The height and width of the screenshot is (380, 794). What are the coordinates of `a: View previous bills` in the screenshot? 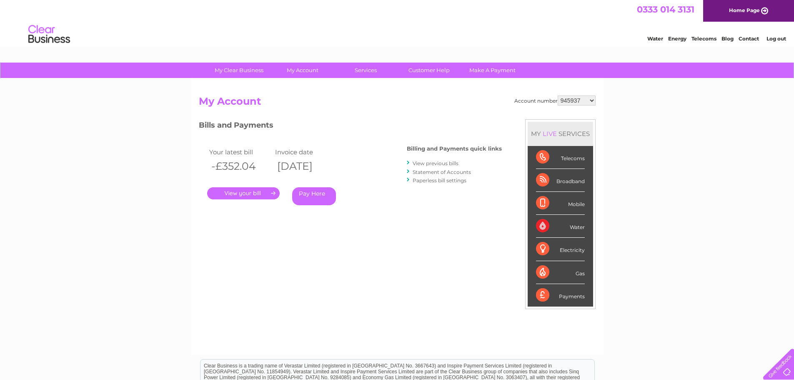 It's located at (436, 163).